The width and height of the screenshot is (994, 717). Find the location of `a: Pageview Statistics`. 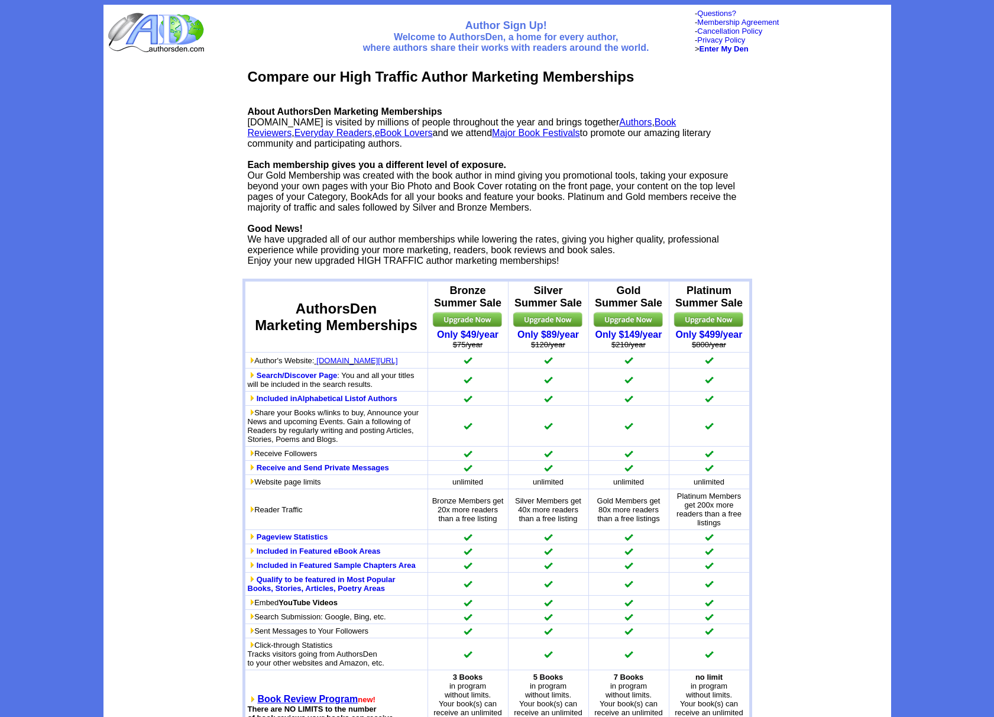

a: Pageview Statistics is located at coordinates (292, 536).